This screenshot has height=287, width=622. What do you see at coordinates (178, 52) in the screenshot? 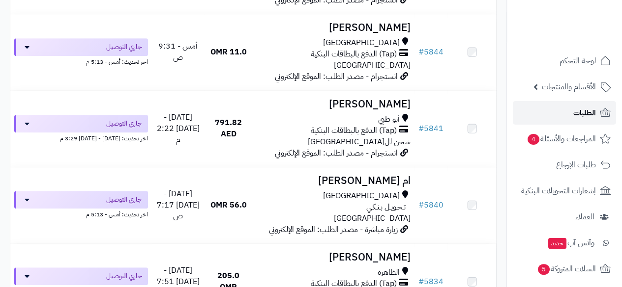
I see `span: أمس - 9:31 ص` at bounding box center [178, 52].